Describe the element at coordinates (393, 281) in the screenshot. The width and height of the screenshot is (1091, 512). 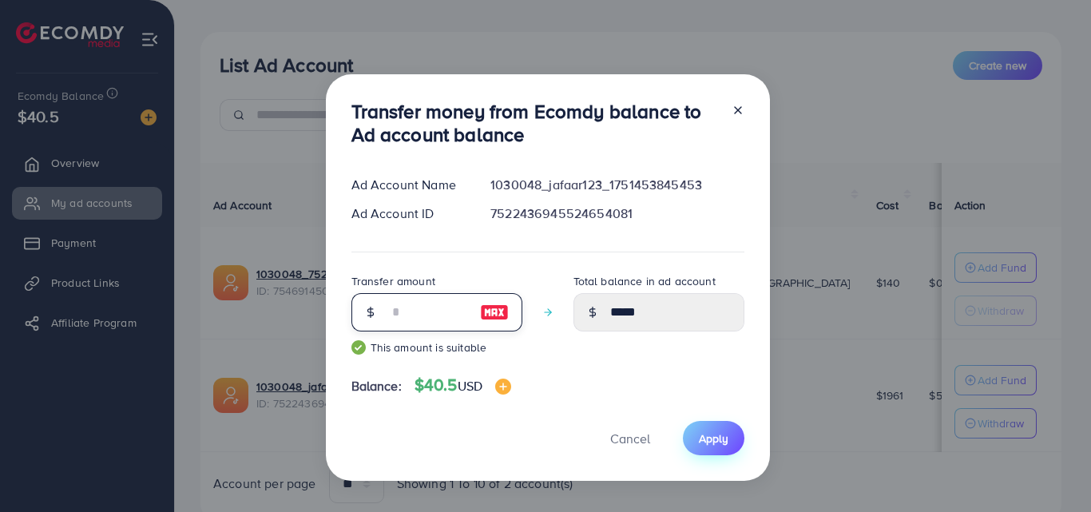
I see `label: Transfer amount` at that location.